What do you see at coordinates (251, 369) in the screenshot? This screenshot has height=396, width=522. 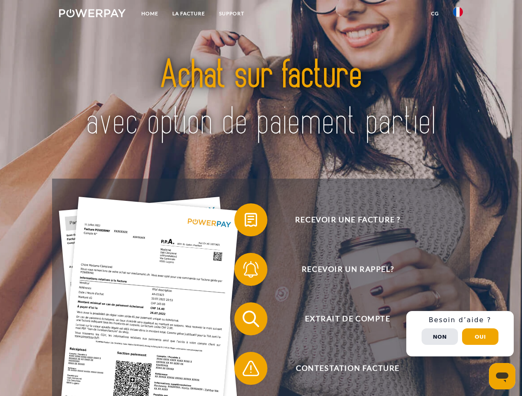 I see `img: qb_warning.svg` at bounding box center [251, 369].